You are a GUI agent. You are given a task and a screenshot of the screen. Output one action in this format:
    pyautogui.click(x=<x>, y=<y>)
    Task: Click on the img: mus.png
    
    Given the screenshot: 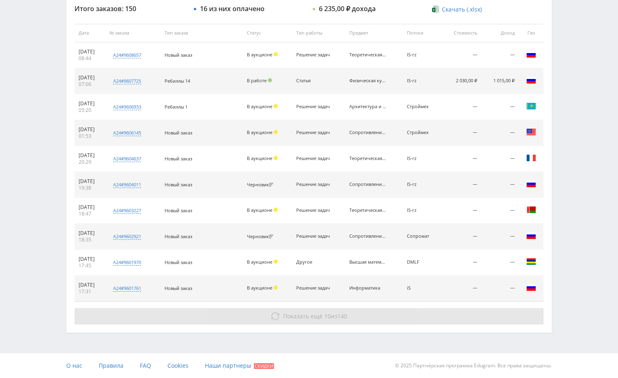 What is the action you would take?
    pyautogui.click(x=531, y=262)
    